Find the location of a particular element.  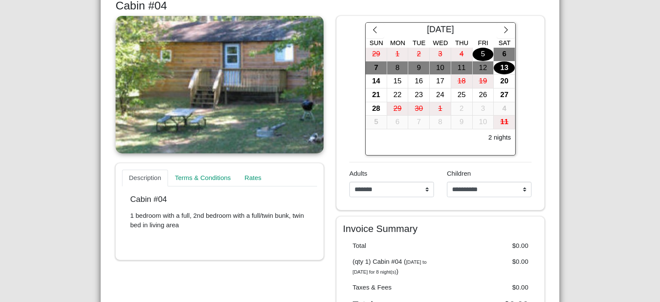

div: 28 is located at coordinates (376, 109).